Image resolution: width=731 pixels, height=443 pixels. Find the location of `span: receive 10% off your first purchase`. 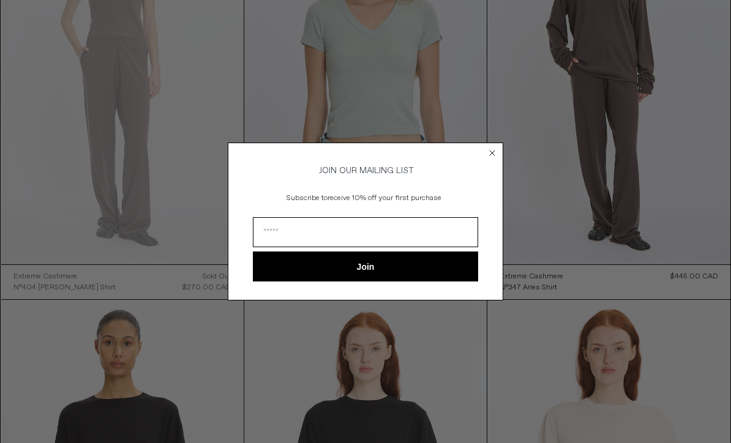

span: receive 10% off your first purchase is located at coordinates (384, 198).